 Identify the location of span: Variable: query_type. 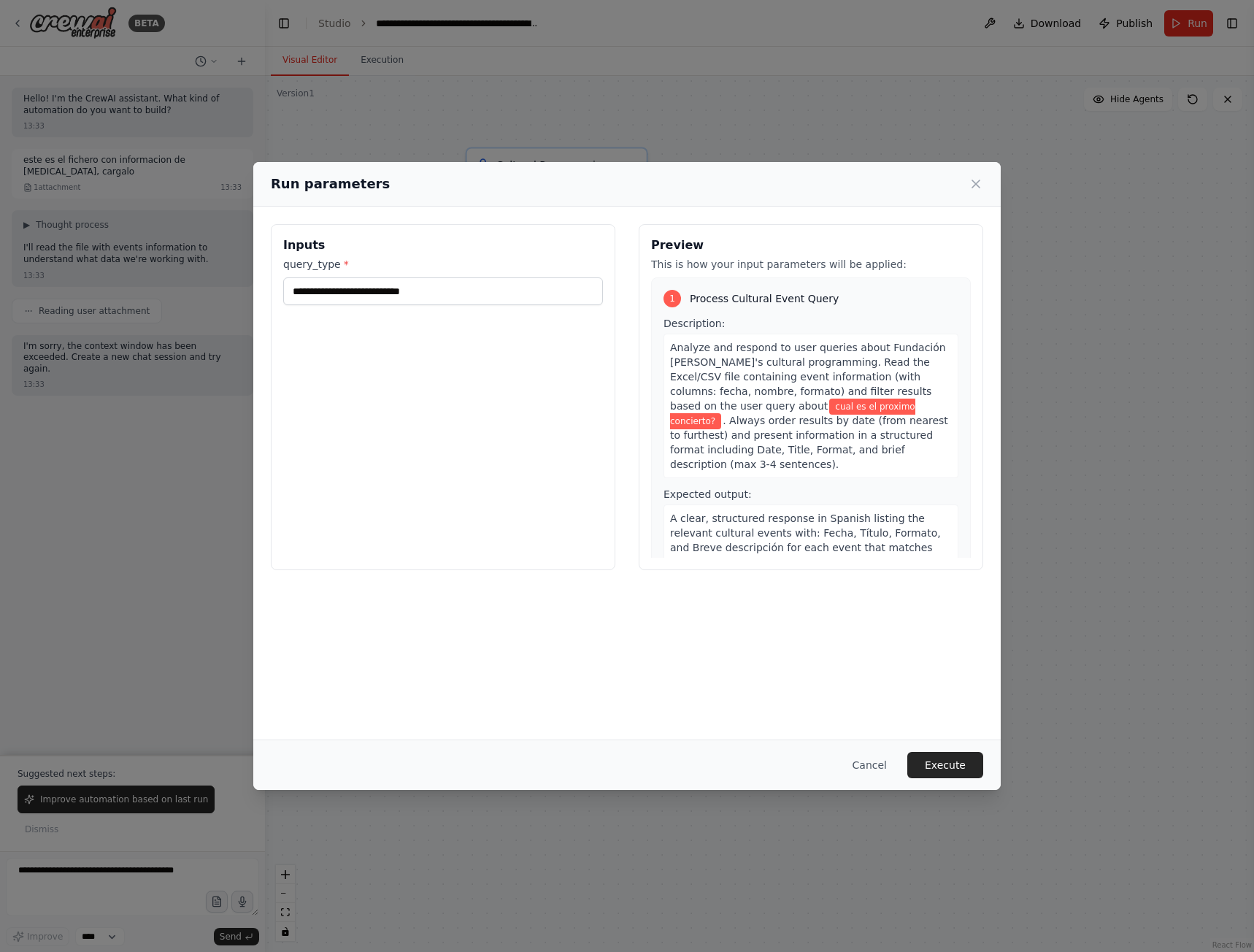
(793, 414).